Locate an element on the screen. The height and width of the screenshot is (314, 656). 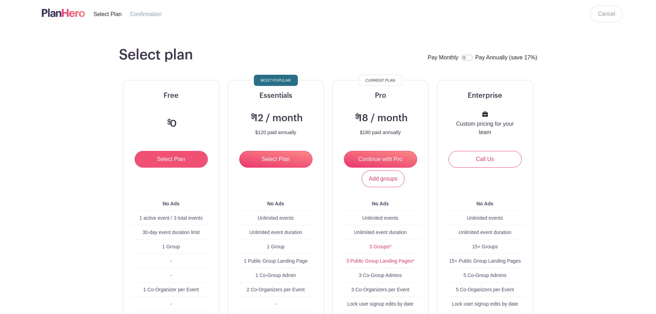
span: 15+ Groups is located at coordinates (485, 246).